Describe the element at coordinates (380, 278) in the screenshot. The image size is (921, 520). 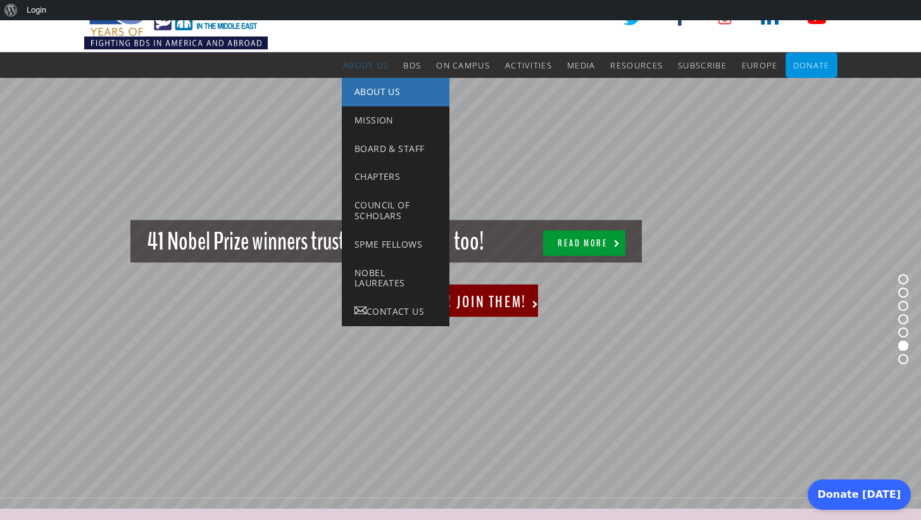
I see `span: Nobel Laureates` at that location.